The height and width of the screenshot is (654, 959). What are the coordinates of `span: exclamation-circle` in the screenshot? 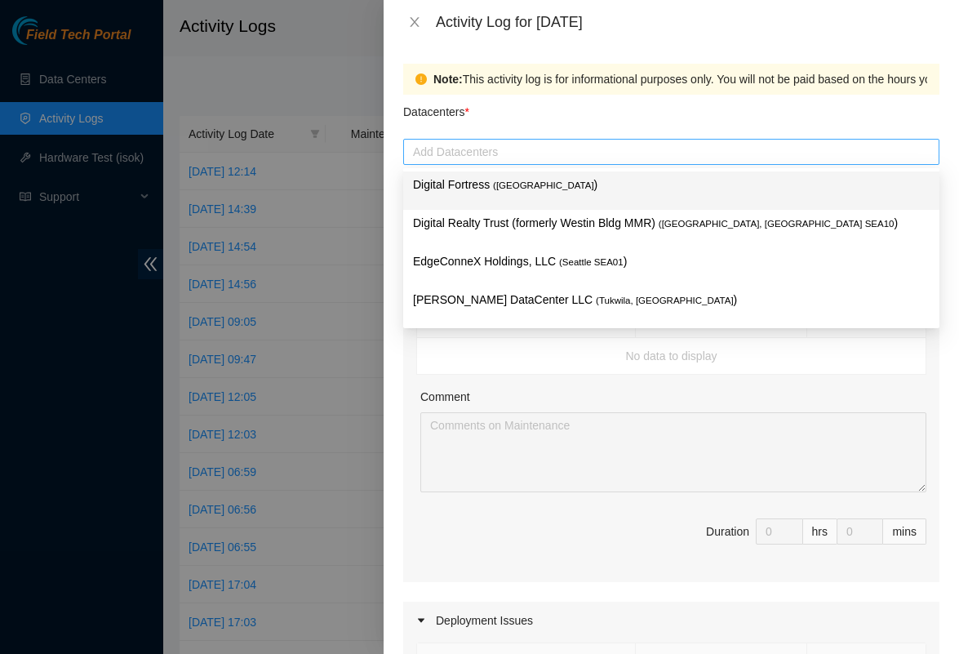 It's located at (421, 79).